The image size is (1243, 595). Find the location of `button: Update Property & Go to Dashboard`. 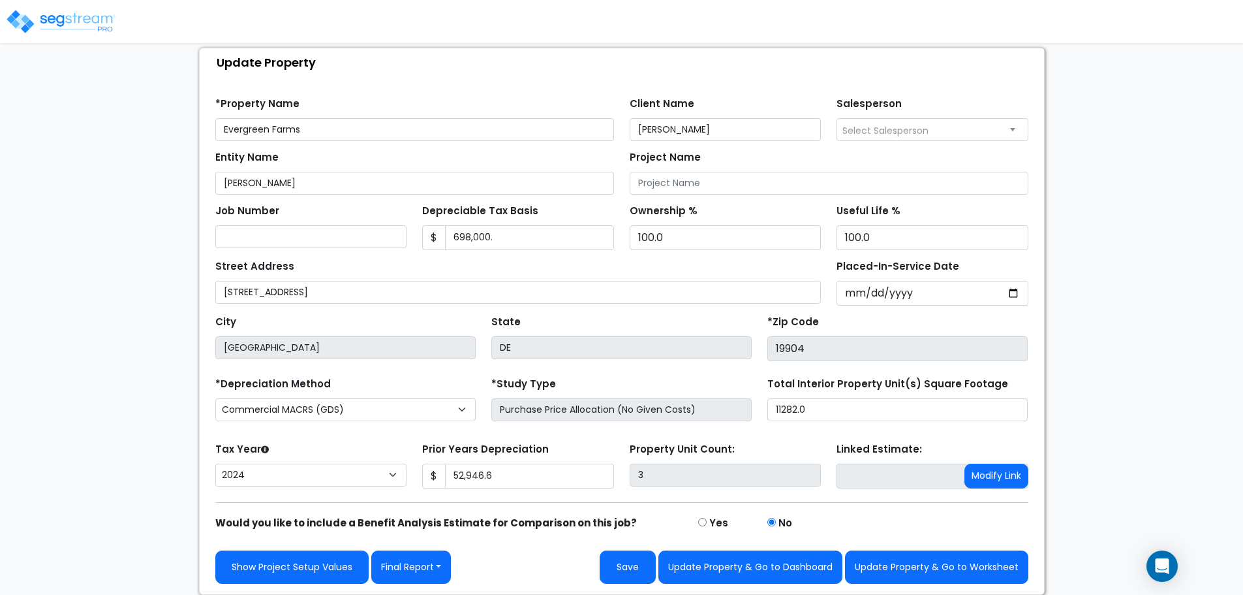

button: Update Property & Go to Dashboard is located at coordinates (751, 567).